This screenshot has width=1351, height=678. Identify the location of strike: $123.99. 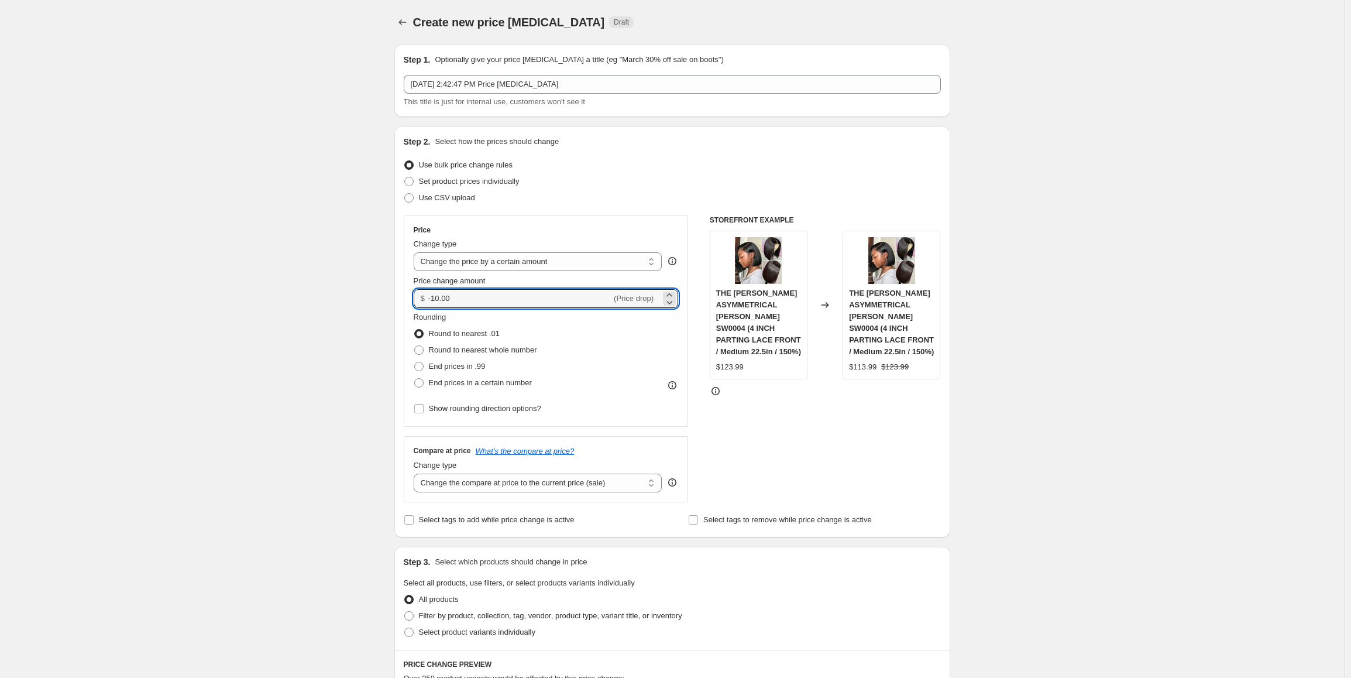
(895, 367).